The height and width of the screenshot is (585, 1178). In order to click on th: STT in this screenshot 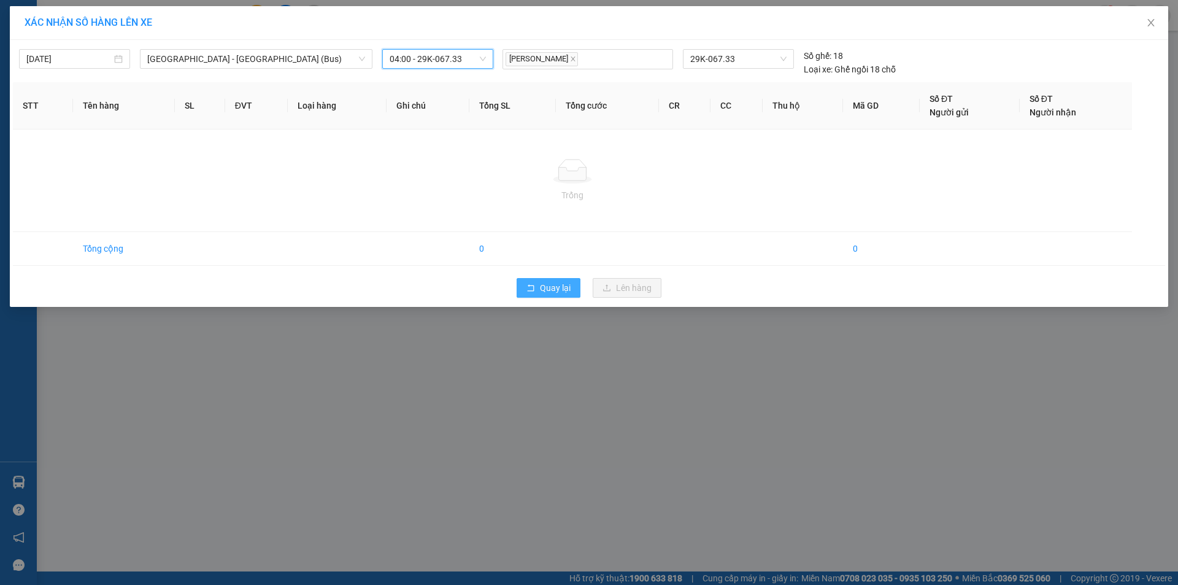, I will do `click(43, 106)`.